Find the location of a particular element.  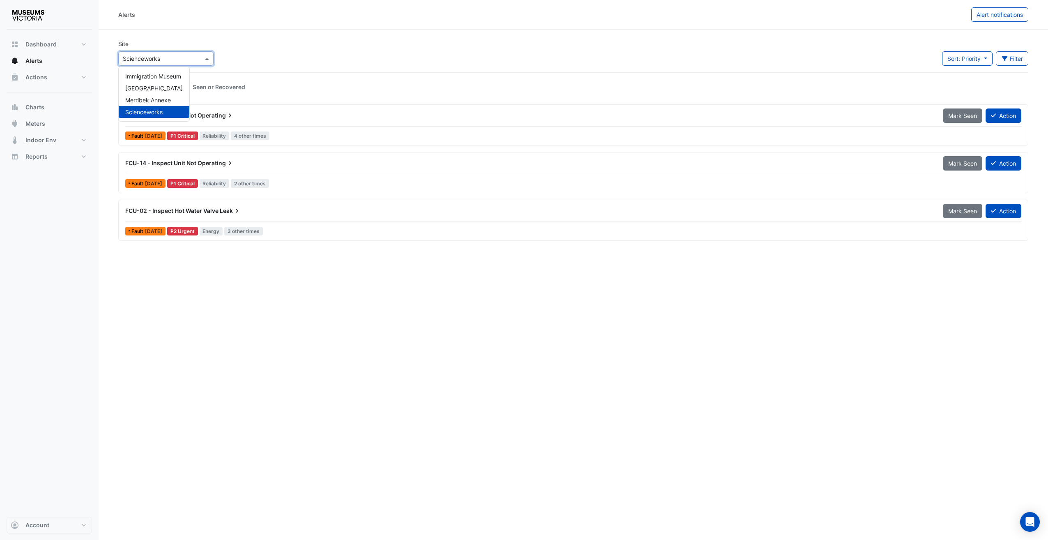

span: Account is located at coordinates (37, 525).